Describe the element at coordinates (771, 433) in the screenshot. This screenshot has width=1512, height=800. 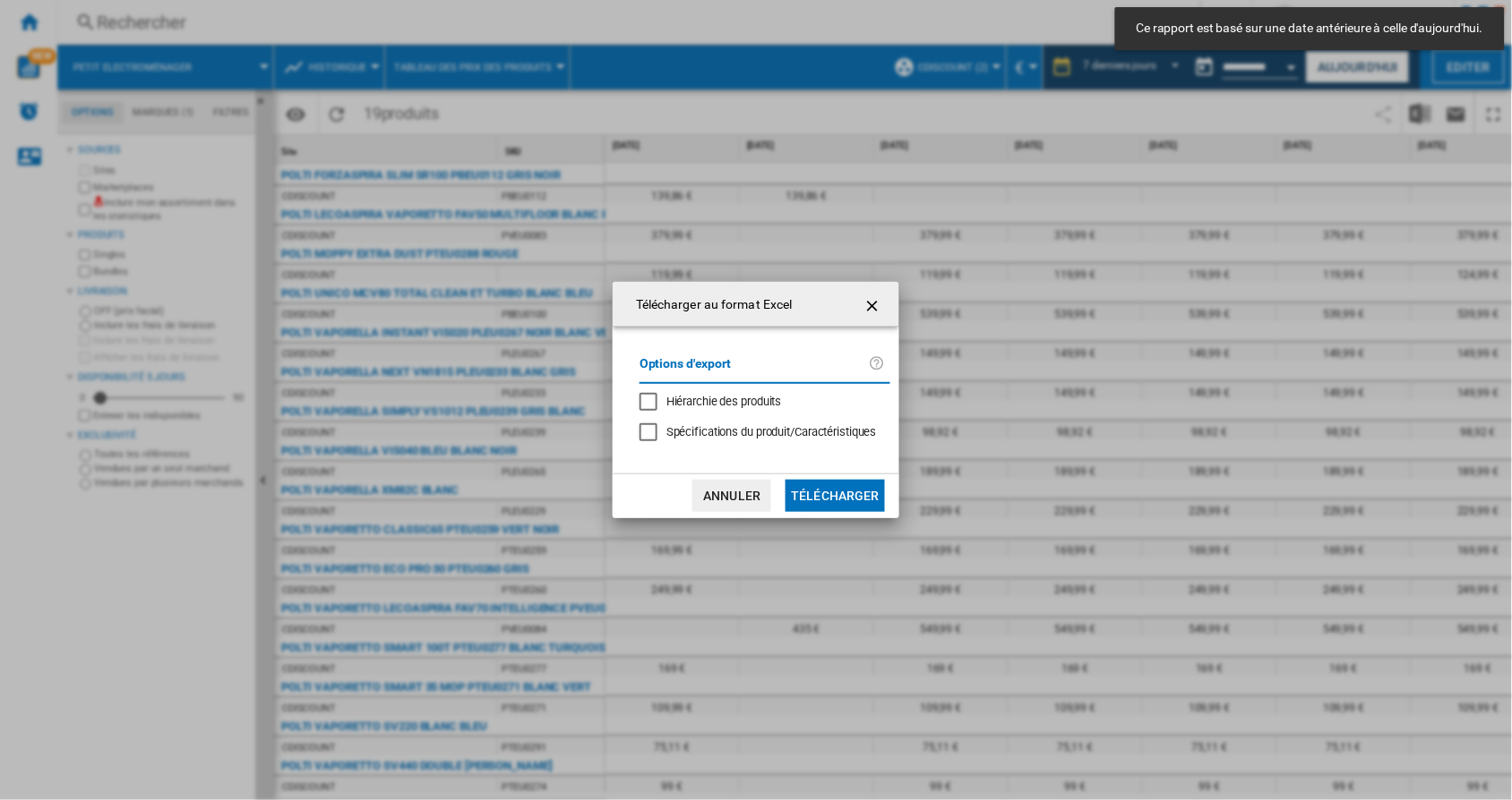
I see `div: S'applique uniquement à la vision catégorie` at that location.